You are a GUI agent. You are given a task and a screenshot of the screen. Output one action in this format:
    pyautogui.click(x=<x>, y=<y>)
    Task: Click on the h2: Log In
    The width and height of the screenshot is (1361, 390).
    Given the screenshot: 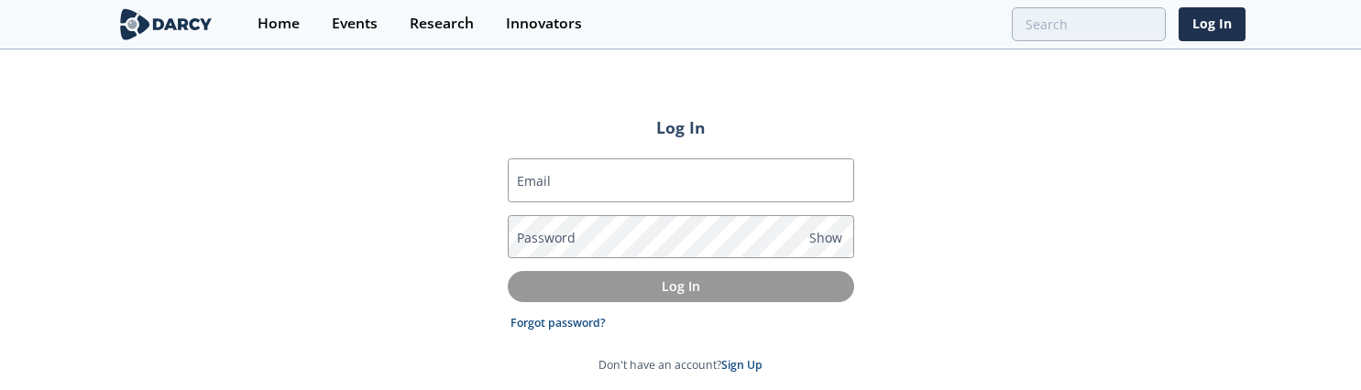 What is the action you would take?
    pyautogui.click(x=681, y=127)
    